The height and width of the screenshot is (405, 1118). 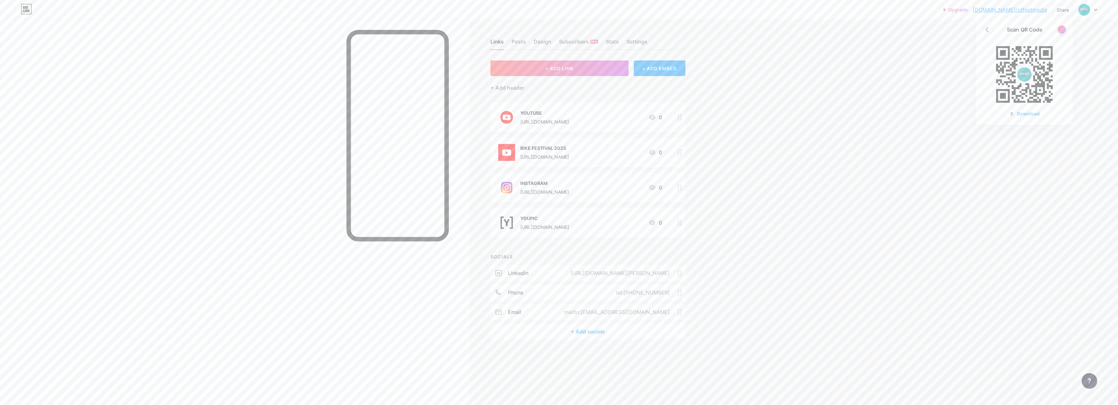 What do you see at coordinates (545, 183) in the screenshot?
I see `div: INSTAGRAM` at bounding box center [545, 183].